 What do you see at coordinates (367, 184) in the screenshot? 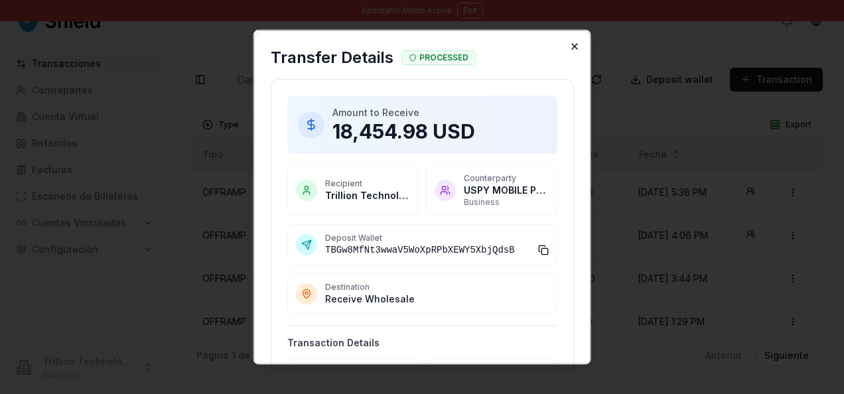
I see `p: Recipient` at bounding box center [367, 184].